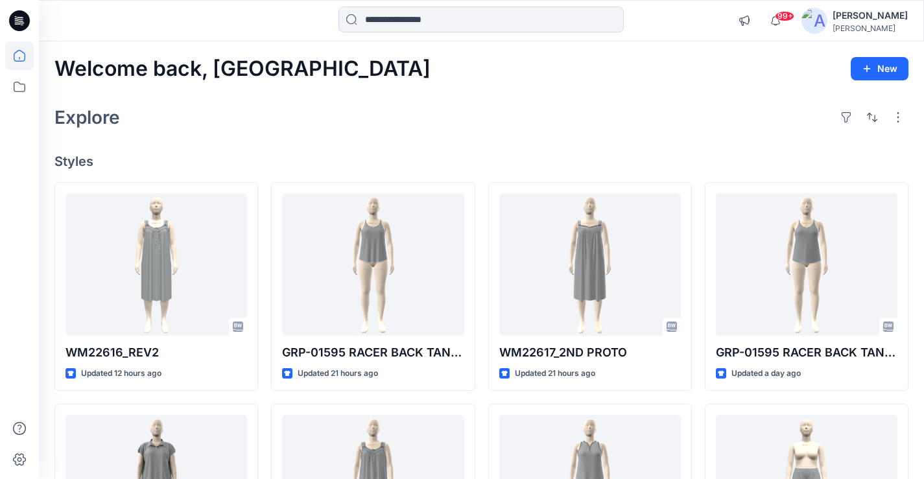 The height and width of the screenshot is (479, 924). Describe the element at coordinates (373, 264) in the screenshot. I see `a: GRP-01595 RACER BACK TANK_OPT-2 & OPT-3_DEVELOPMENT` at that location.